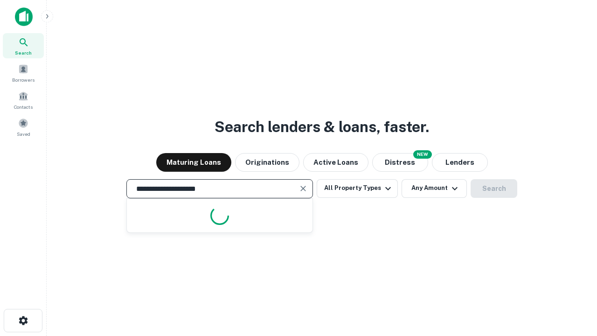 The image size is (597, 336). What do you see at coordinates (400, 162) in the screenshot?
I see `button: Search distressed loans with lien and other non-mortgage details.` at bounding box center [400, 162].